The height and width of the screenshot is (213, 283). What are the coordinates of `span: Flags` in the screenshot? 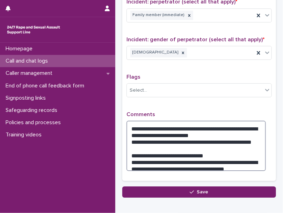 It's located at (133, 77).